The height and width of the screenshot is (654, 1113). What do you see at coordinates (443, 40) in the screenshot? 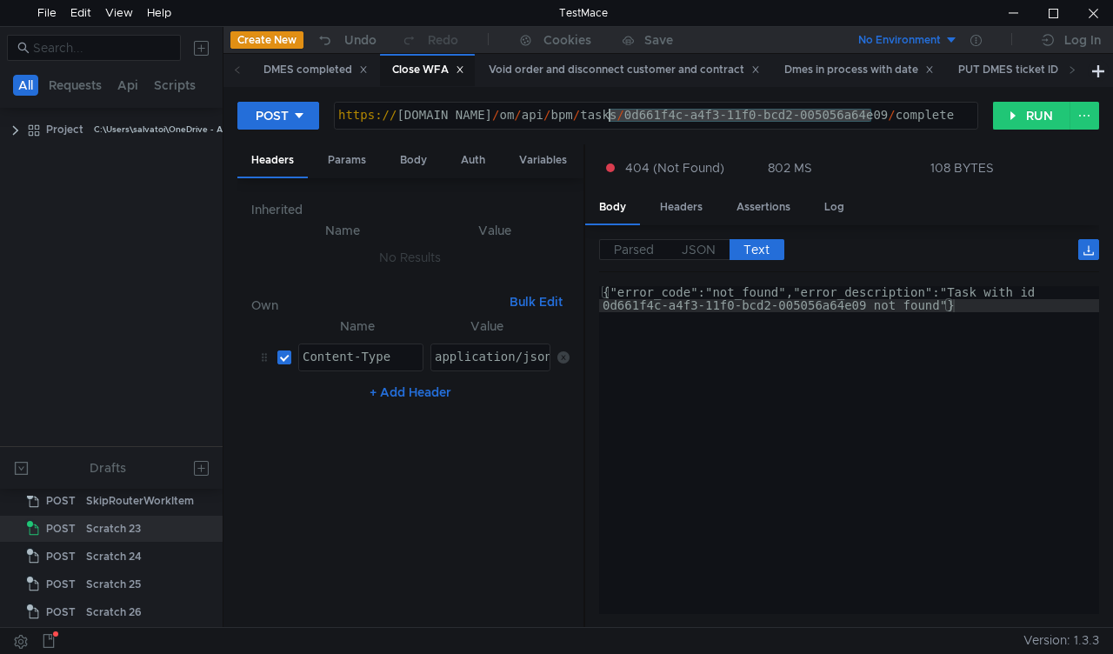
I see `div: Redo` at bounding box center [443, 40].